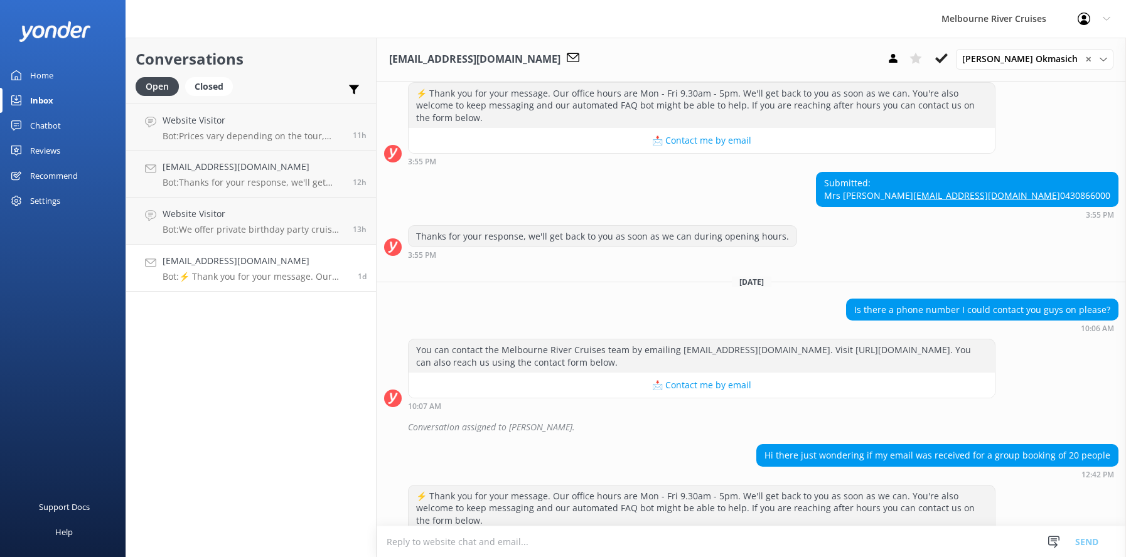  Describe the element at coordinates (54, 176) in the screenshot. I see `div: Recommend` at that location.